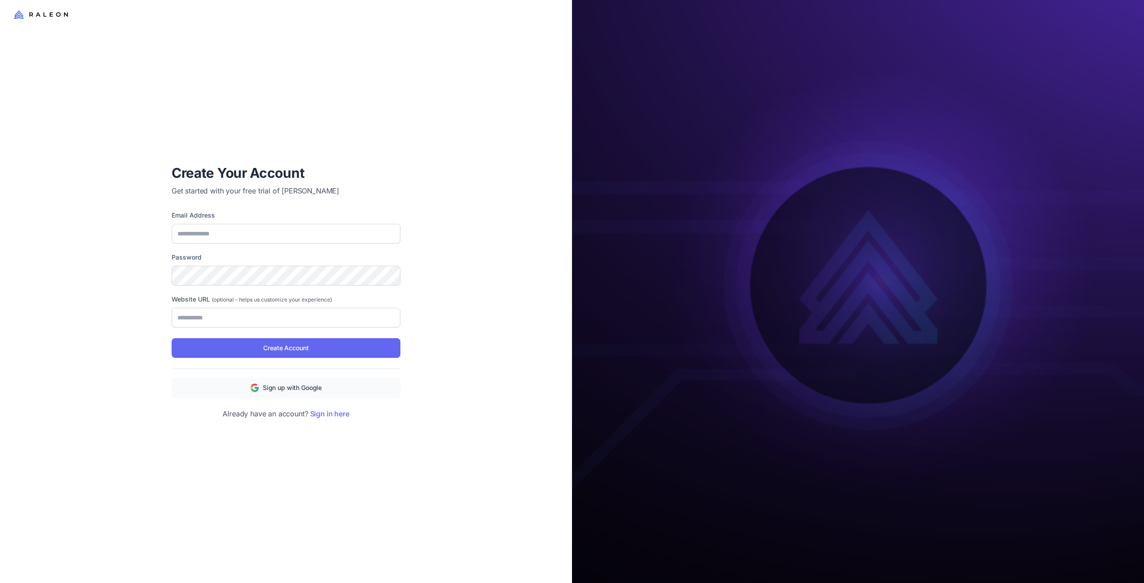 The height and width of the screenshot is (583, 1144). What do you see at coordinates (286, 215) in the screenshot?
I see `label: Email Address` at bounding box center [286, 215].